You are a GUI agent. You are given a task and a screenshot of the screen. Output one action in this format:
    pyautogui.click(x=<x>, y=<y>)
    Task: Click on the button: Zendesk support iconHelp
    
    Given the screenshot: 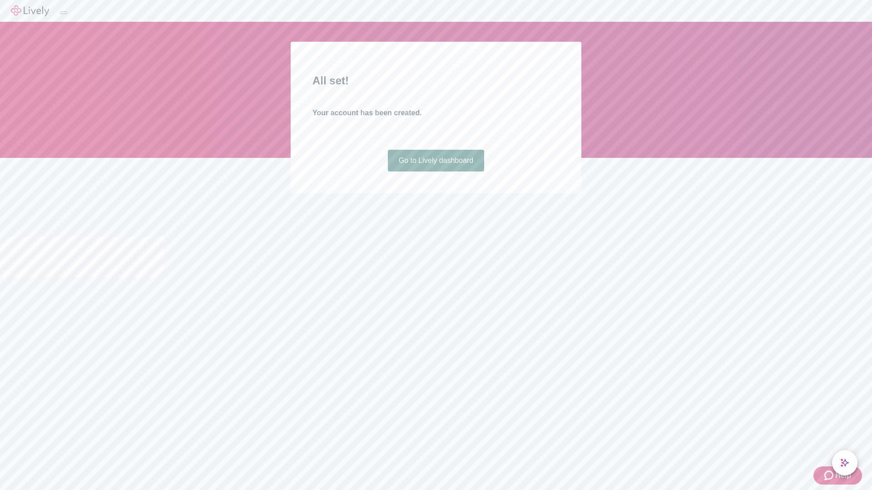 What is the action you would take?
    pyautogui.click(x=837, y=476)
    